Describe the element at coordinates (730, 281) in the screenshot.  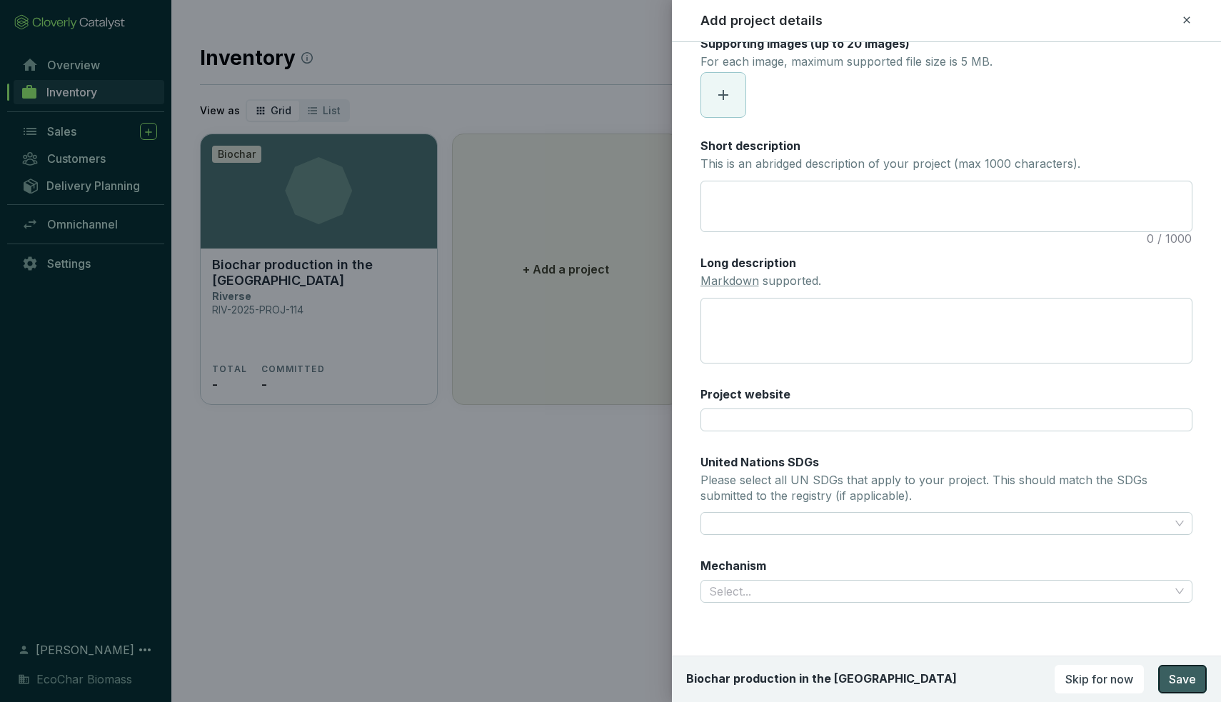
I see `a: Markdown` at that location.